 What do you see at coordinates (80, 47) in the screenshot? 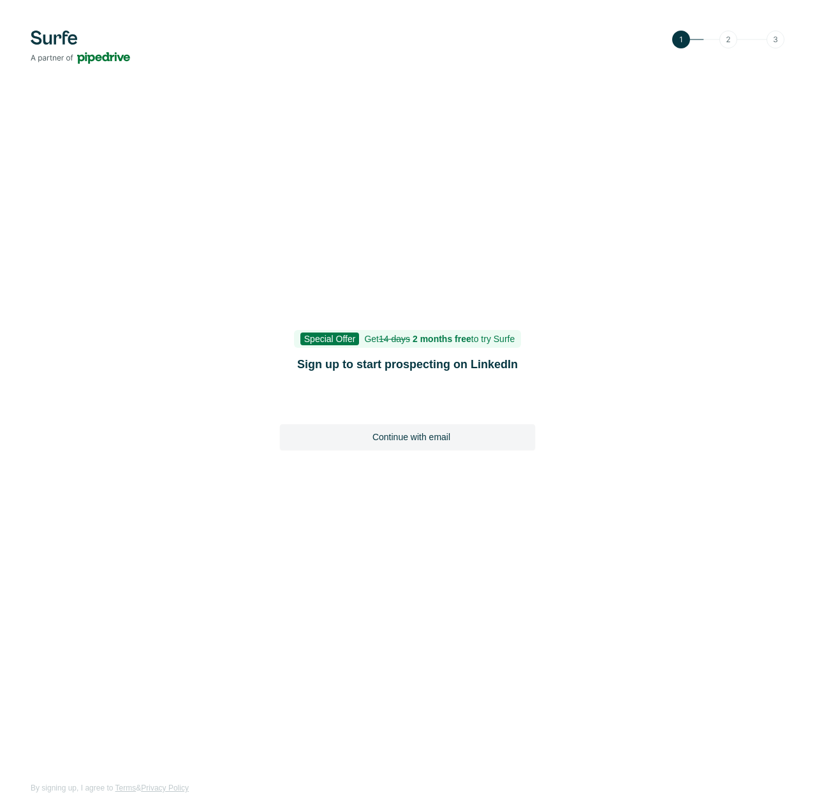
I see `img: Surfe's logo` at bounding box center [80, 47].